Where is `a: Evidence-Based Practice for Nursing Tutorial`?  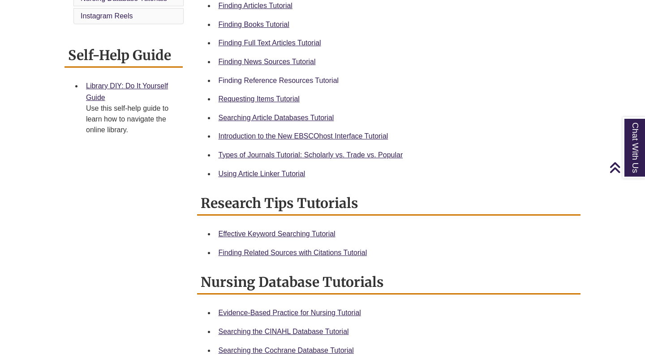 a: Evidence-Based Practice for Nursing Tutorial is located at coordinates (290, 312).